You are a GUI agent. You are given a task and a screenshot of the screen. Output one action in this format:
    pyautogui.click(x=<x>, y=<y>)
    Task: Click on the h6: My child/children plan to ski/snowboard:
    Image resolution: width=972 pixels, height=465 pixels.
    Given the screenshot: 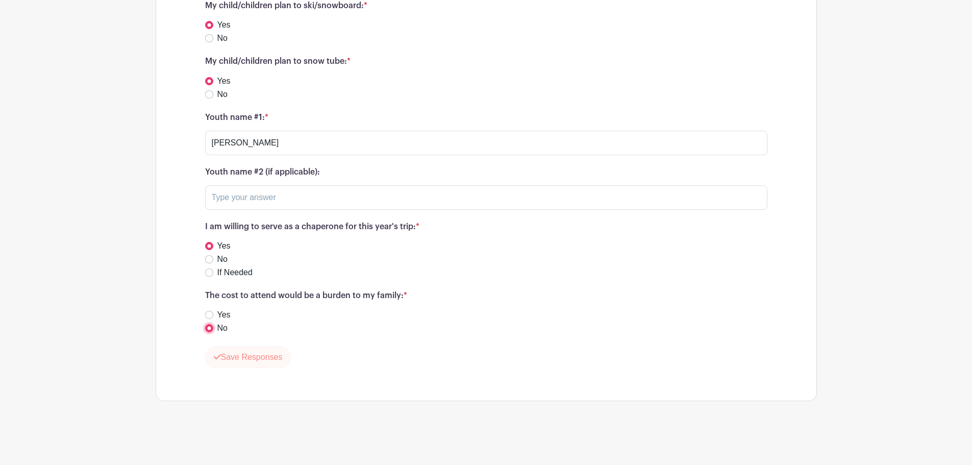 What is the action you would take?
    pyautogui.click(x=486, y=6)
    